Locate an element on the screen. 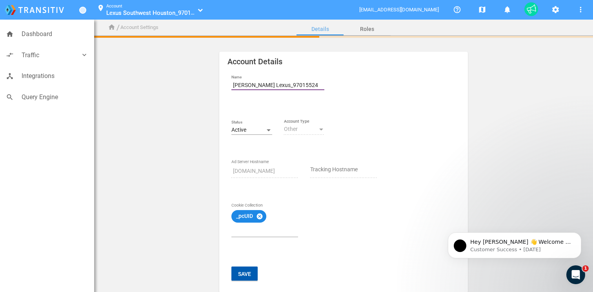 The height and width of the screenshot is (292, 593). mat-icon: more_vert is located at coordinates (580, 10).